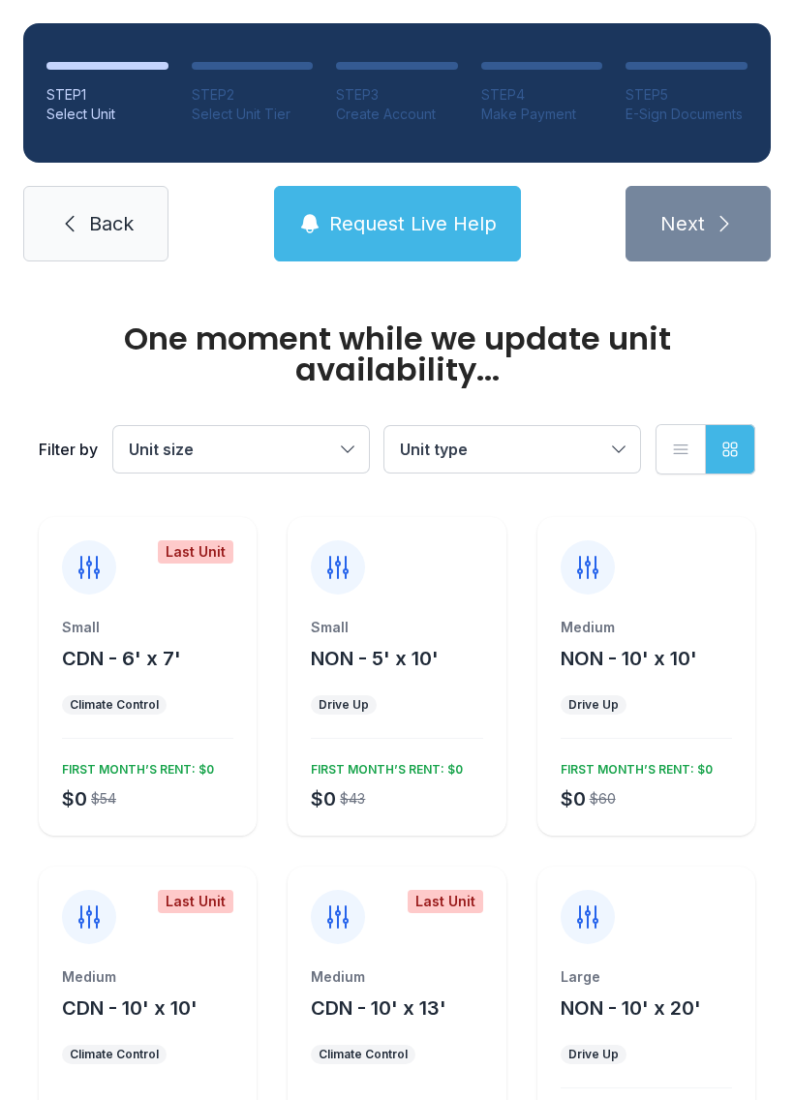 The width and height of the screenshot is (794, 1100). Describe the element at coordinates (628, 658) in the screenshot. I see `button: NON - 10' x 10'` at that location.